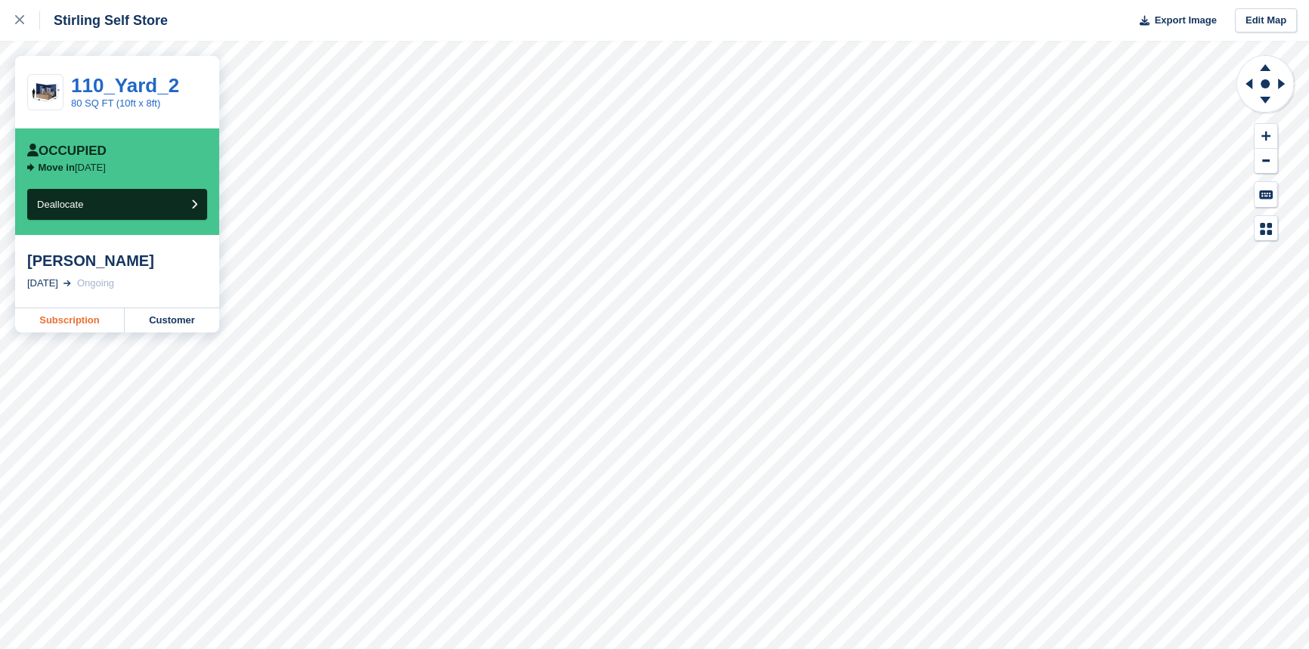  Describe the element at coordinates (31, 167) in the screenshot. I see `img: arrow-right-icn-b7405d978ebc5dd23a37342a16e90eae327d2fa7eb118925c1a0851fb5534208.svg` at that location.